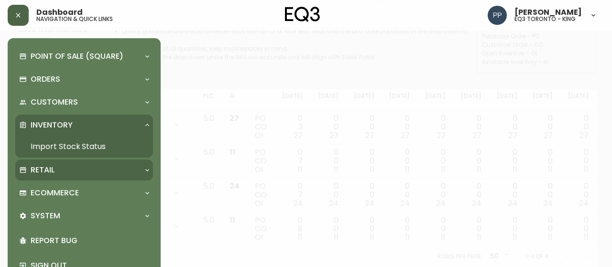  What do you see at coordinates (84, 216) in the screenshot?
I see `div: System` at bounding box center [84, 216].